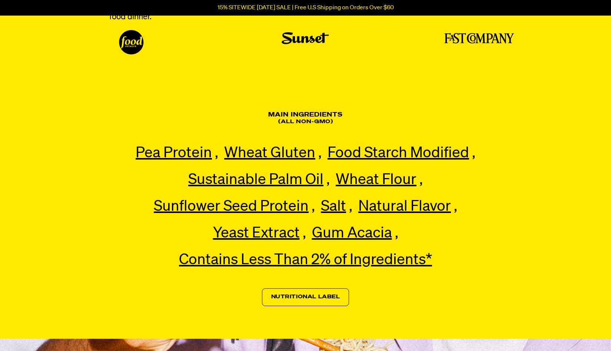  Describe the element at coordinates (334, 206) in the screenshot. I see `span: Salt` at that location.